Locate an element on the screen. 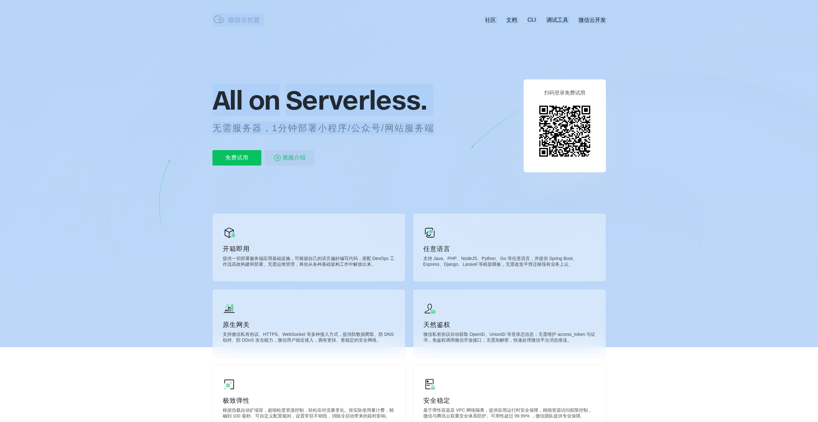 This screenshot has width=818, height=422. p: 极致弹性 is located at coordinates (309, 400).